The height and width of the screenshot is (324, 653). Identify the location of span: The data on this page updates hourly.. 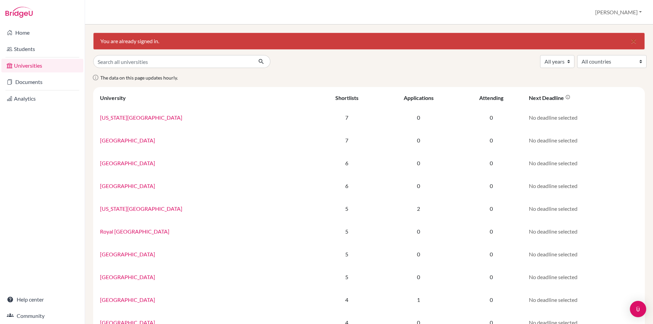
(139, 78).